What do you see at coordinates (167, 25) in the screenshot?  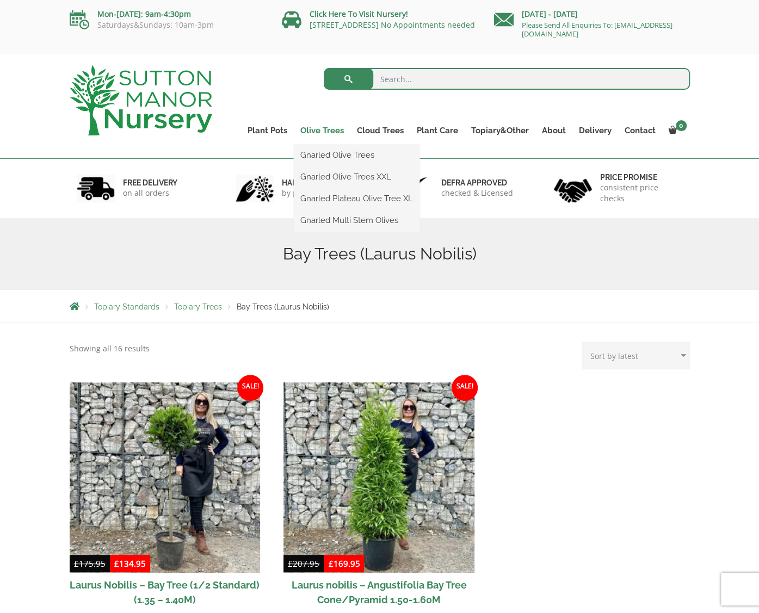 I see `p: Saturdays&Sundays: 10am-3pm` at bounding box center [167, 25].